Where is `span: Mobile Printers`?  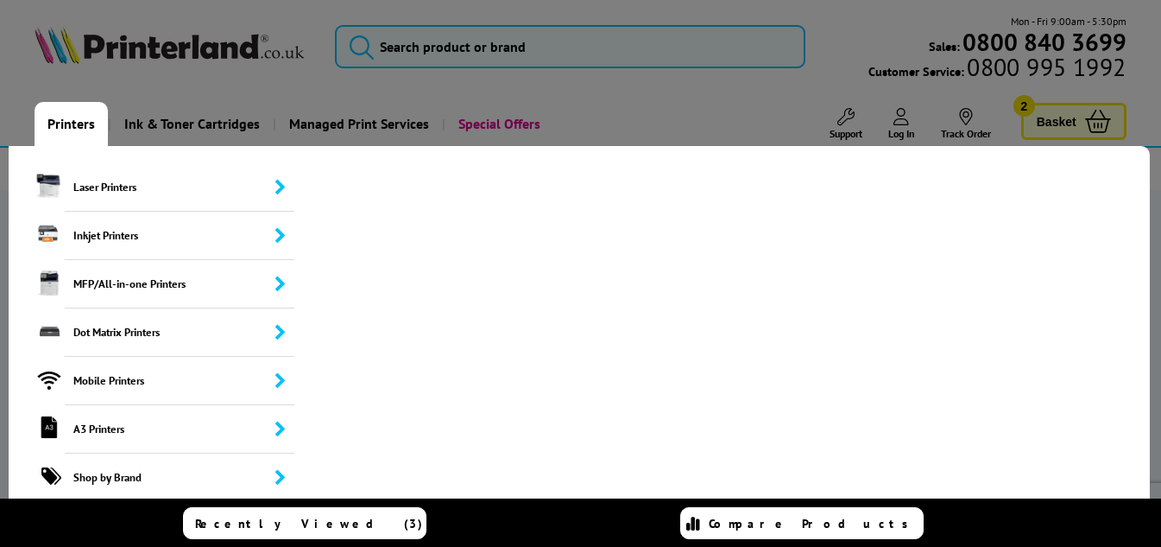 span: Mobile Printers is located at coordinates (180, 381).